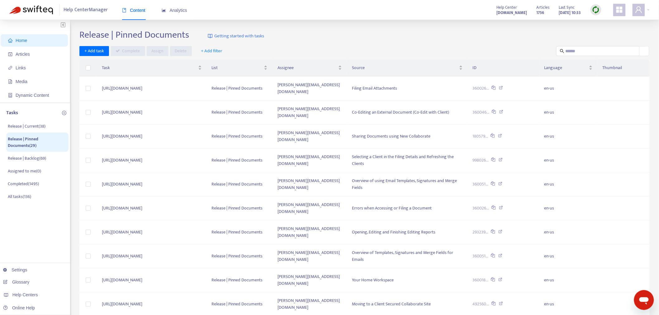 The image size is (659, 315). Describe the element at coordinates (21, 82) in the screenshot. I see `span: Media` at that location.